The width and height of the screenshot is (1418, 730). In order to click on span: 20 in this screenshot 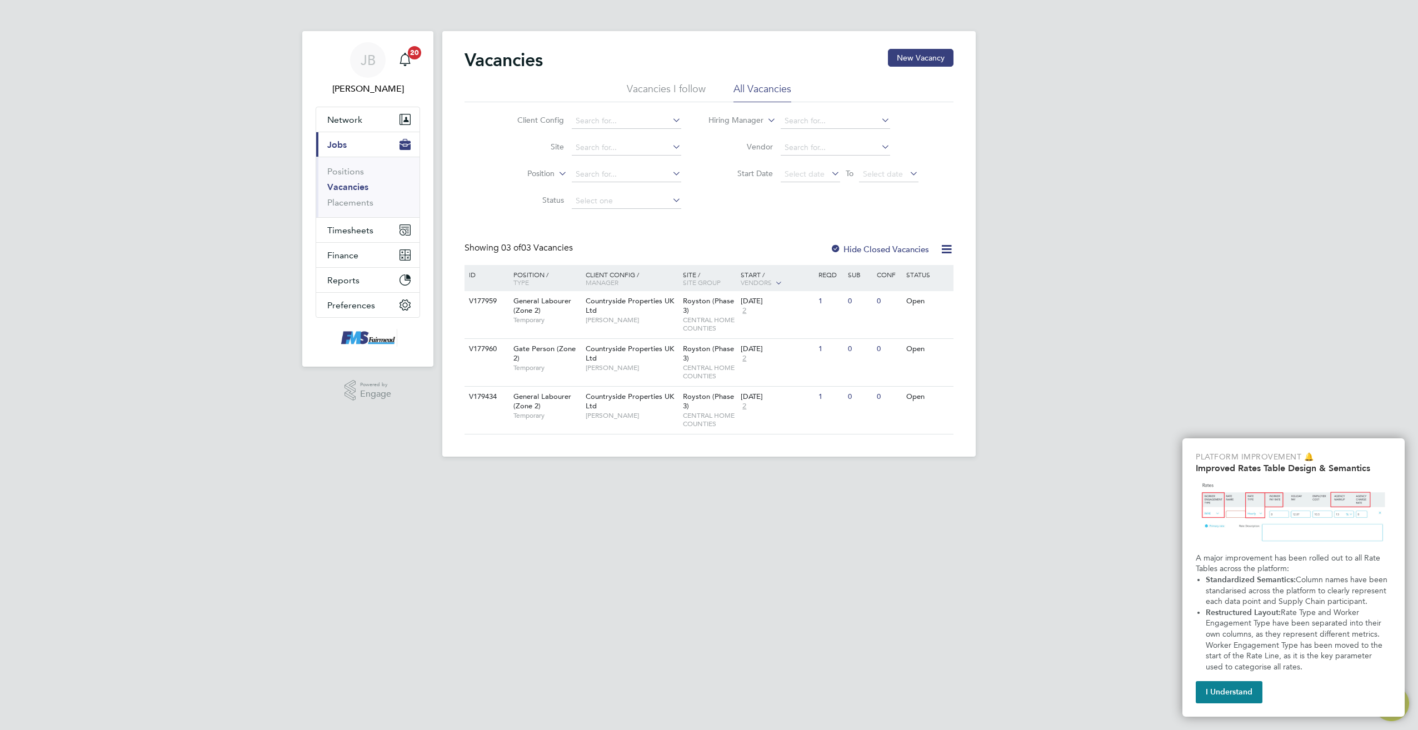, I will do `click(414, 53)`.